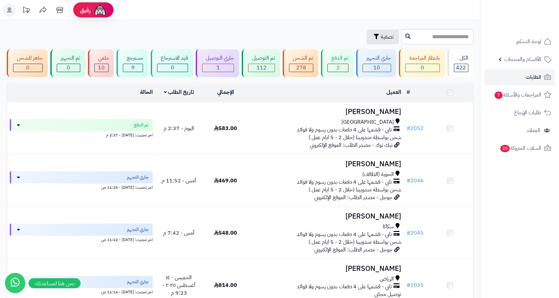 Image resolution: width=559 pixels, height=298 pixels. I want to click on a: ملغي 10, so click(101, 63).